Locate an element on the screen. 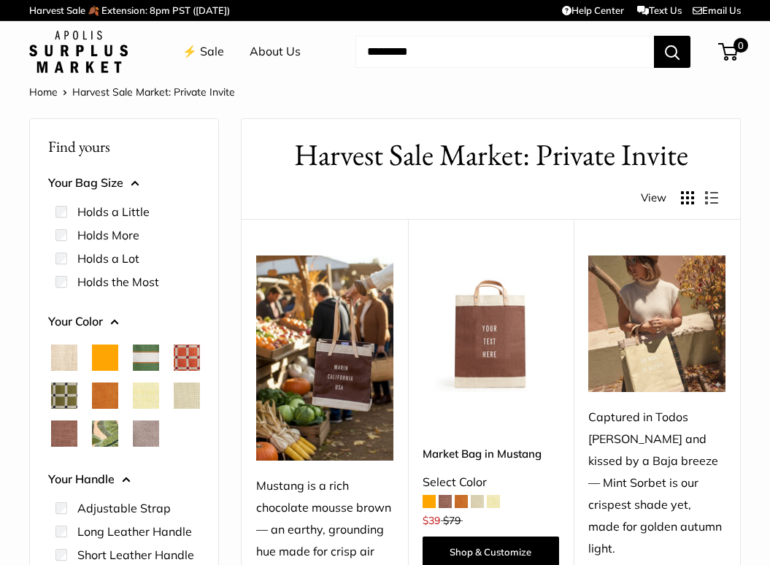 Image resolution: width=770 pixels, height=565 pixels. button: Daisy is located at coordinates (146, 396).